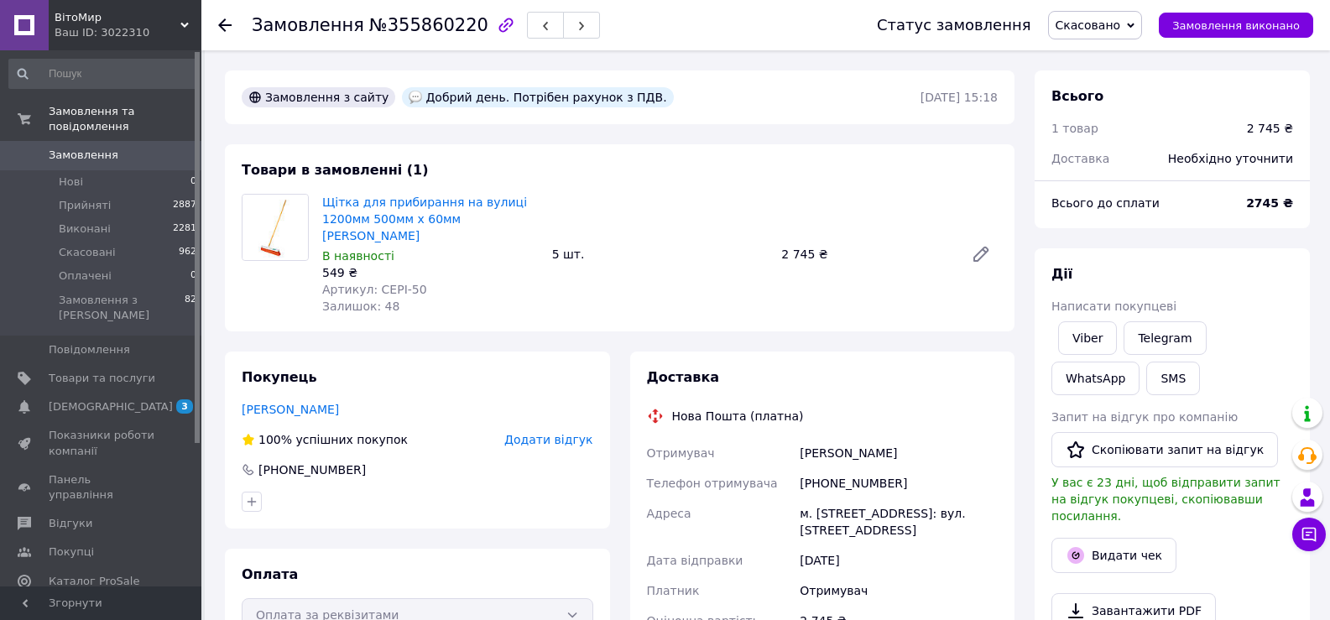  What do you see at coordinates (71, 182) in the screenshot?
I see `span: Нові` at bounding box center [71, 182].